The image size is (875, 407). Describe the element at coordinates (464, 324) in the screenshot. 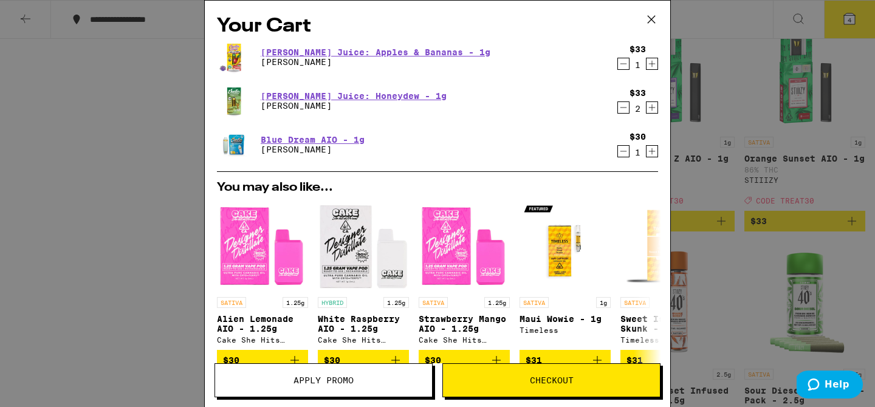

I see `p: Strawberry Mango AIO - 1.25g` at that location.